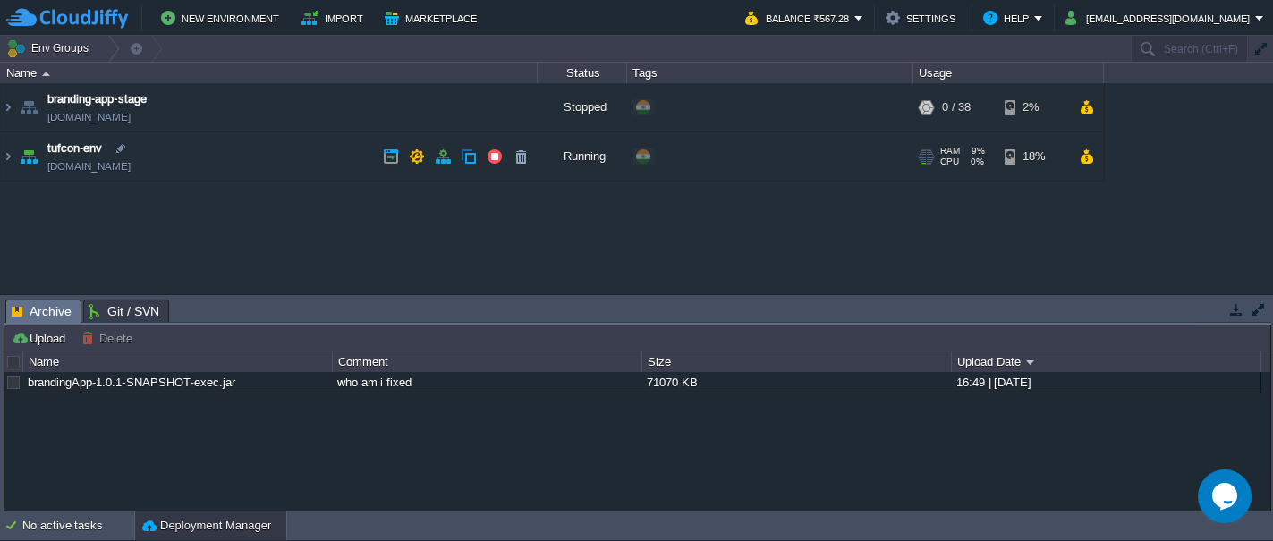  I want to click on div: Running, so click(582, 156).